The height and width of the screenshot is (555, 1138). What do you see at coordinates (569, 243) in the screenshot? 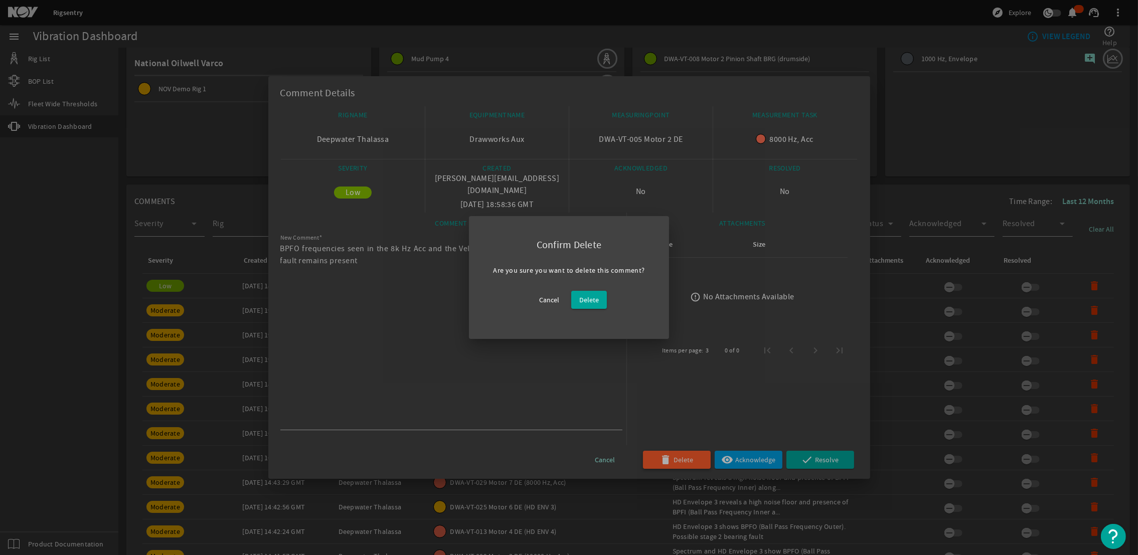
I see `div: Confirm Delete` at bounding box center [569, 243].